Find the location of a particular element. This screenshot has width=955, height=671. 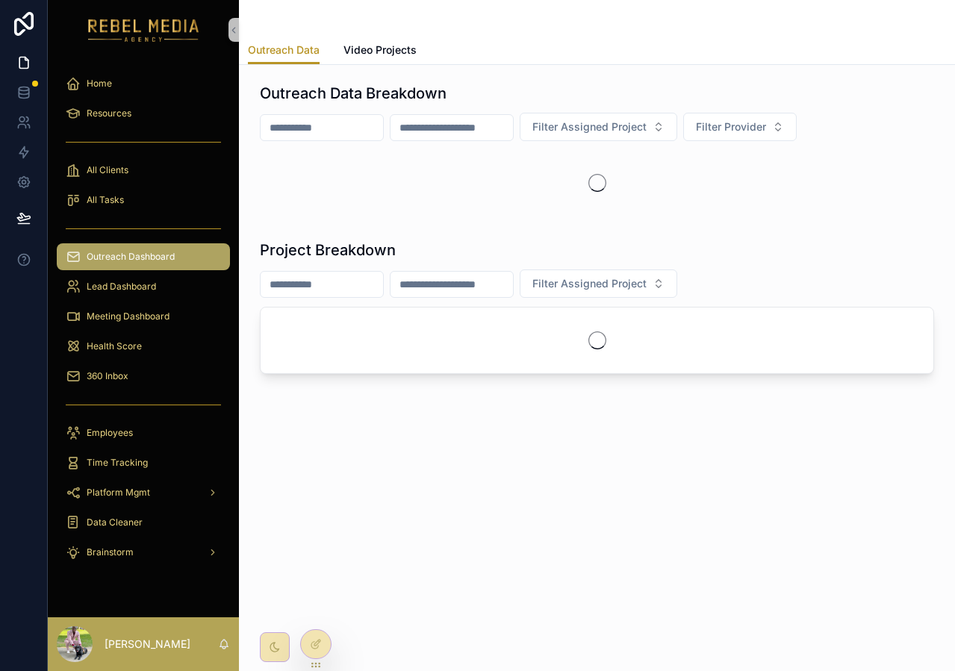

span: Health Score is located at coordinates (114, 347).